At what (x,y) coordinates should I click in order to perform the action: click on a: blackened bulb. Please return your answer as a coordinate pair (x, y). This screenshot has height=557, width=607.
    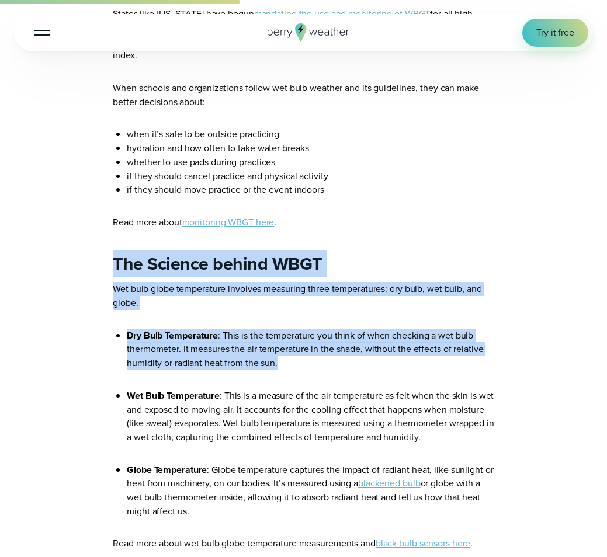
    Looking at the image, I should click on (389, 483).